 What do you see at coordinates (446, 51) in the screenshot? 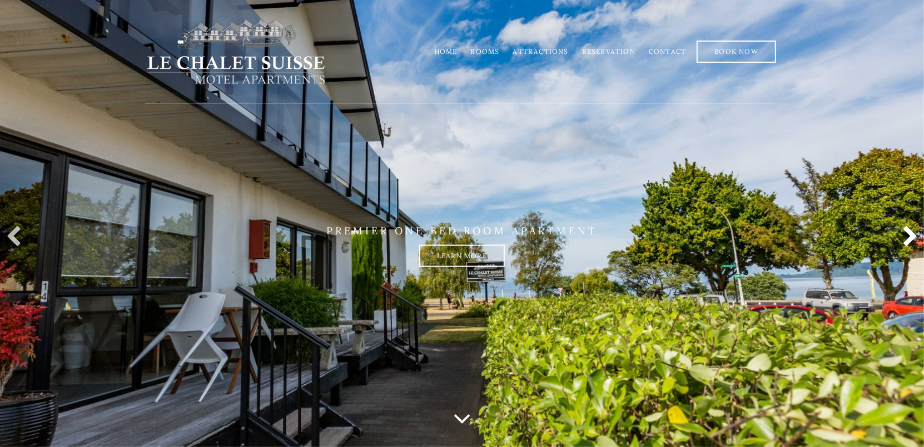
I see `a: Home` at bounding box center [446, 51].